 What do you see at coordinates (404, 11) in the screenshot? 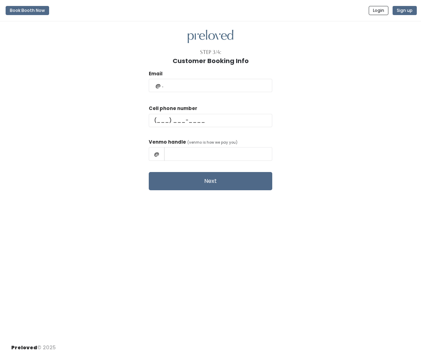
I see `button: Sign up` at bounding box center [404, 11].